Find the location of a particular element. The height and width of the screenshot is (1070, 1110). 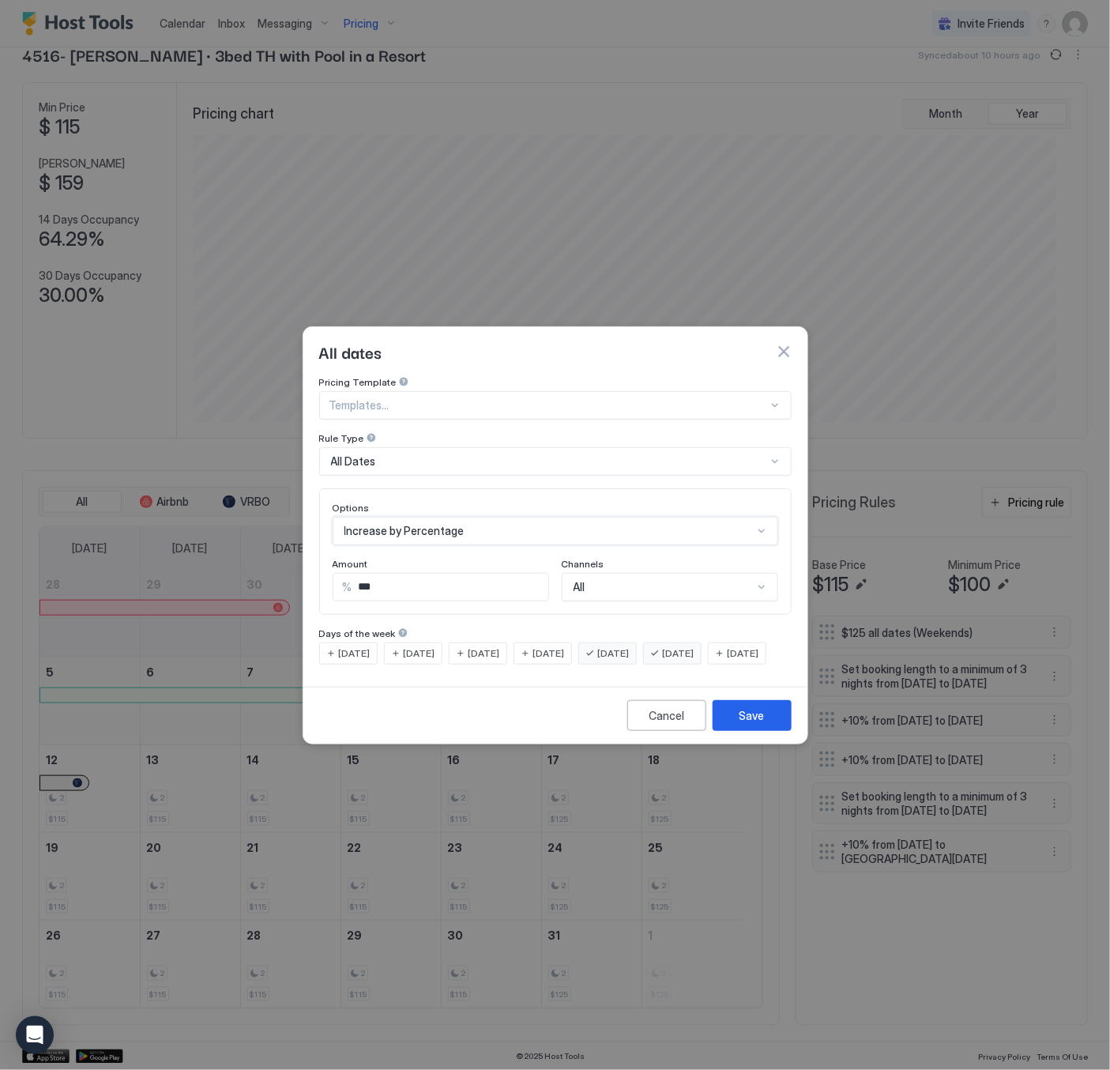

div: Cancel is located at coordinates (666, 715).